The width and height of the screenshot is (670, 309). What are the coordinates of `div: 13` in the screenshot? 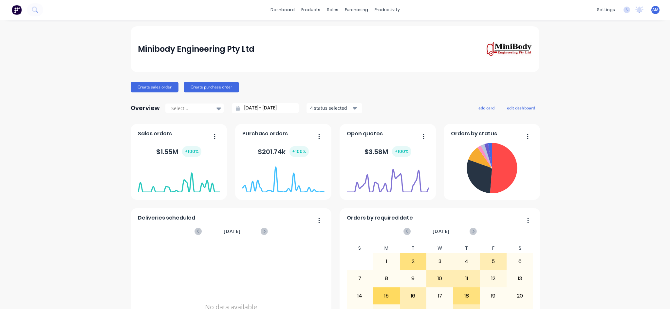 It's located at (520, 278).